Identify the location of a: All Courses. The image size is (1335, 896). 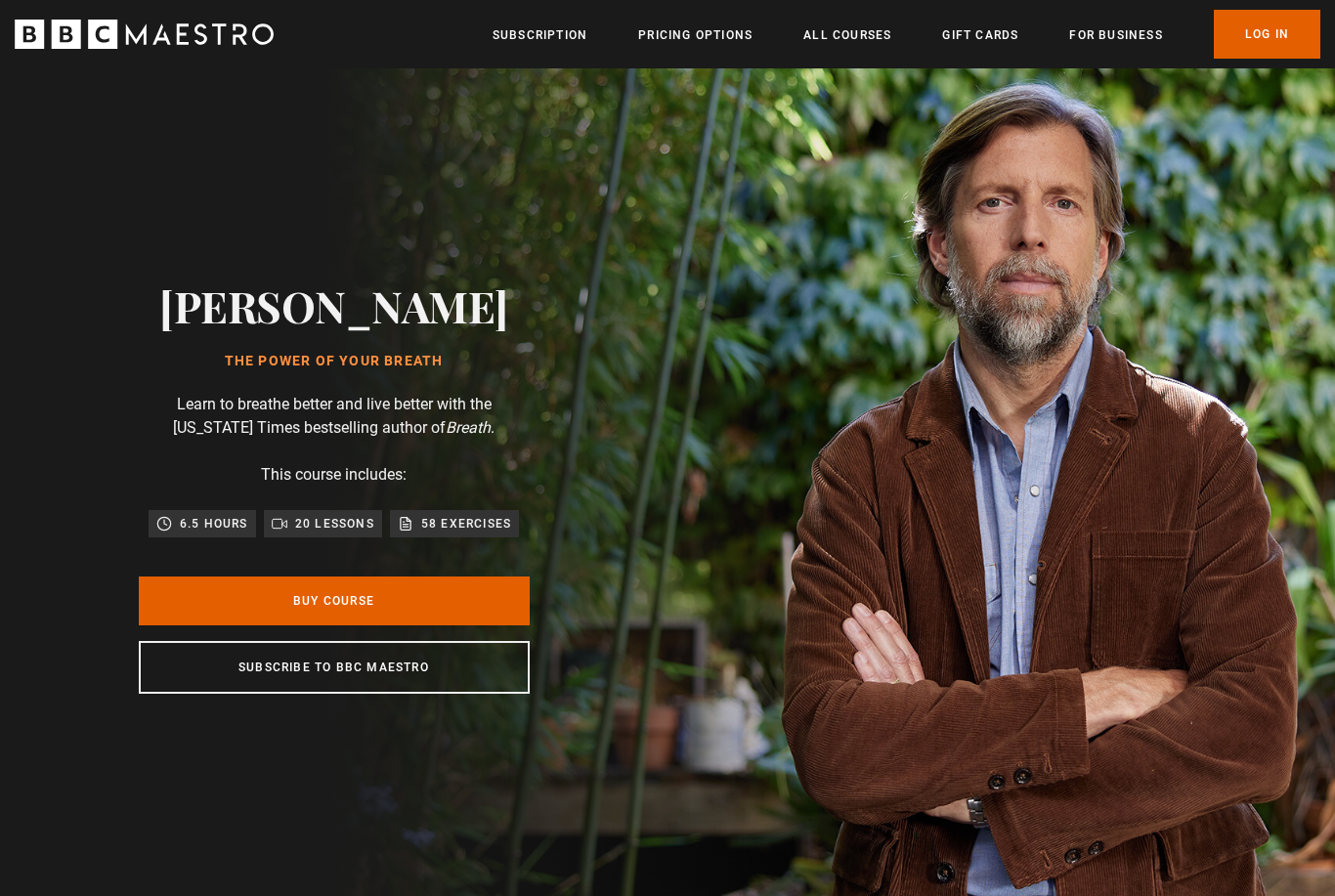
(847, 36).